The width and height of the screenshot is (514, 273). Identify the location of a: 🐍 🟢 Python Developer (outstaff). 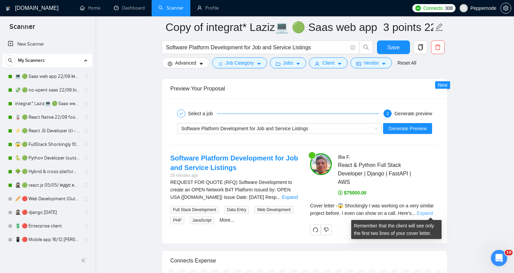
(47, 158).